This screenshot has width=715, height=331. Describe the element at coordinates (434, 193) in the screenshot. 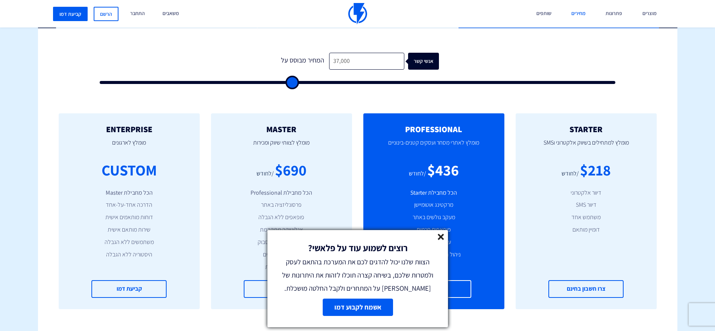

I see `li: הכל מחבילת Starter` at that location.